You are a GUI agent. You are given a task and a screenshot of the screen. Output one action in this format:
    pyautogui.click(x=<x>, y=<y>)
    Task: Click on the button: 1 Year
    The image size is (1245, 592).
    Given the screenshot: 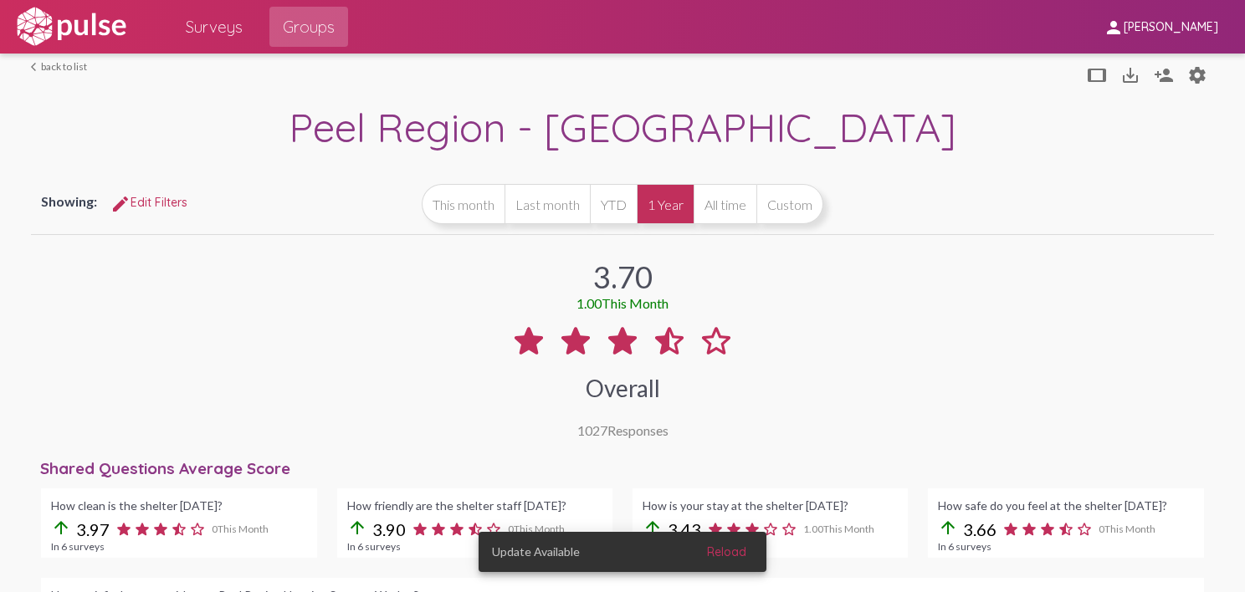 What is the action you would take?
    pyautogui.click(x=665, y=204)
    